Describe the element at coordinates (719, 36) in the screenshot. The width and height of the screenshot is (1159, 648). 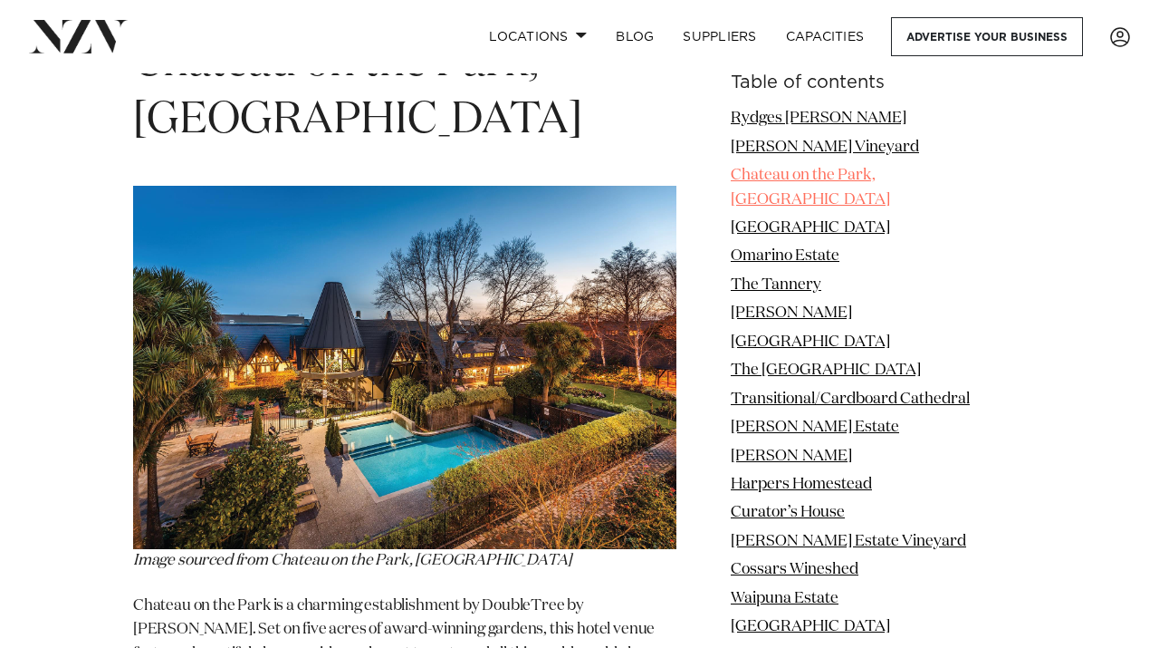
I see `a: SUPPLIERS` at that location.